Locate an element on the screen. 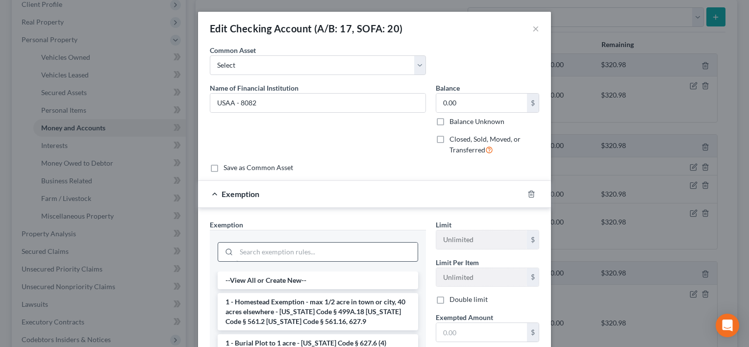 The image size is (749, 347). label: Save as Common Asset is located at coordinates (258, 168).